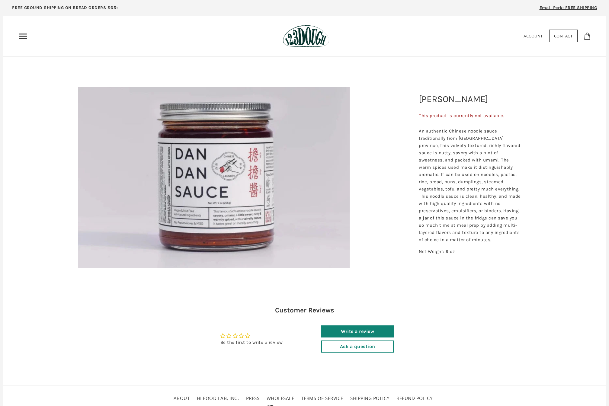 This screenshot has height=406, width=609. What do you see at coordinates (470, 251) in the screenshot?
I see `p: Net Weight: 9 oz` at bounding box center [470, 251].